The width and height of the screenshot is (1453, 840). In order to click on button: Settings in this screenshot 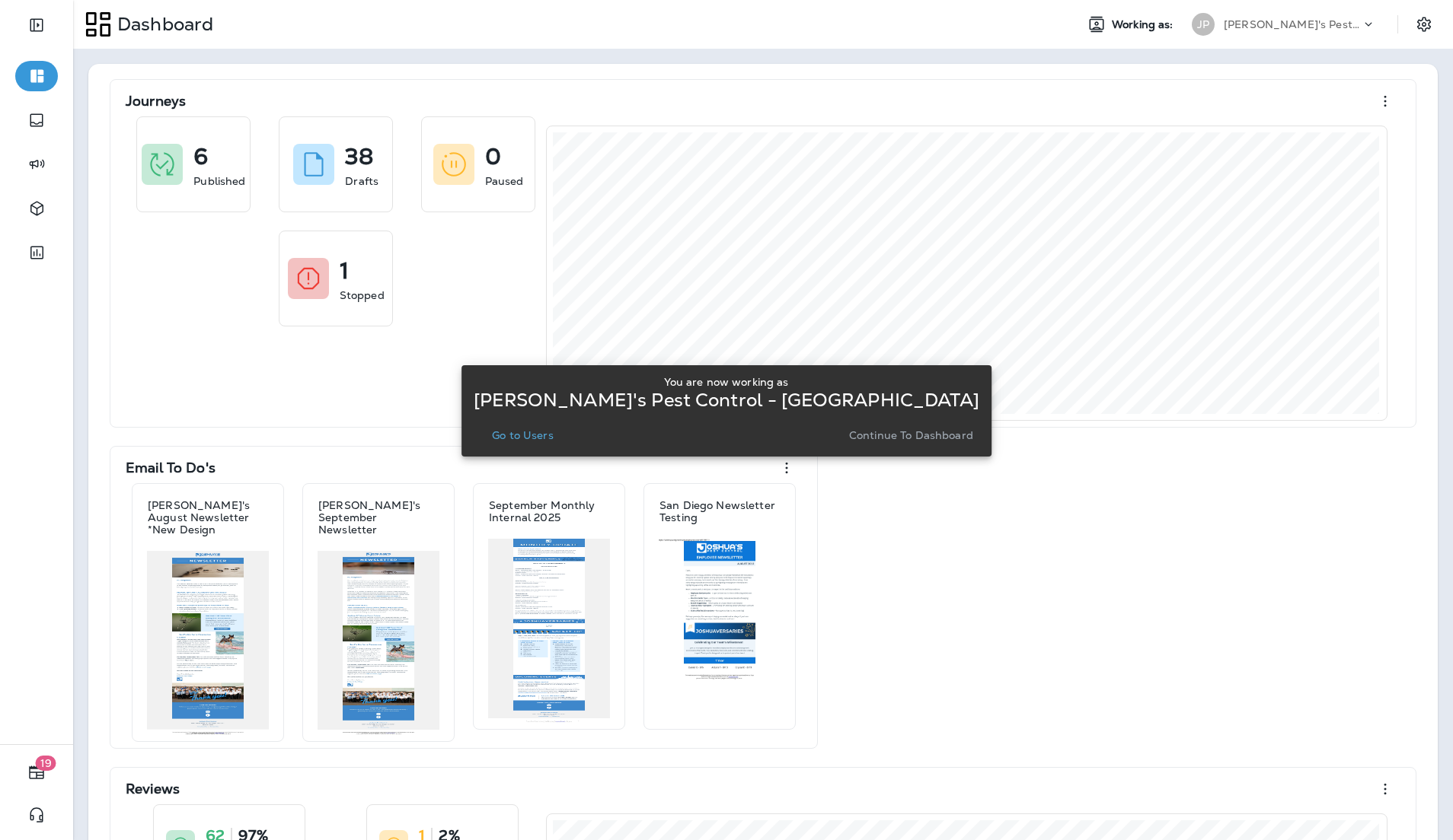, I will do `click(1424, 24)`.